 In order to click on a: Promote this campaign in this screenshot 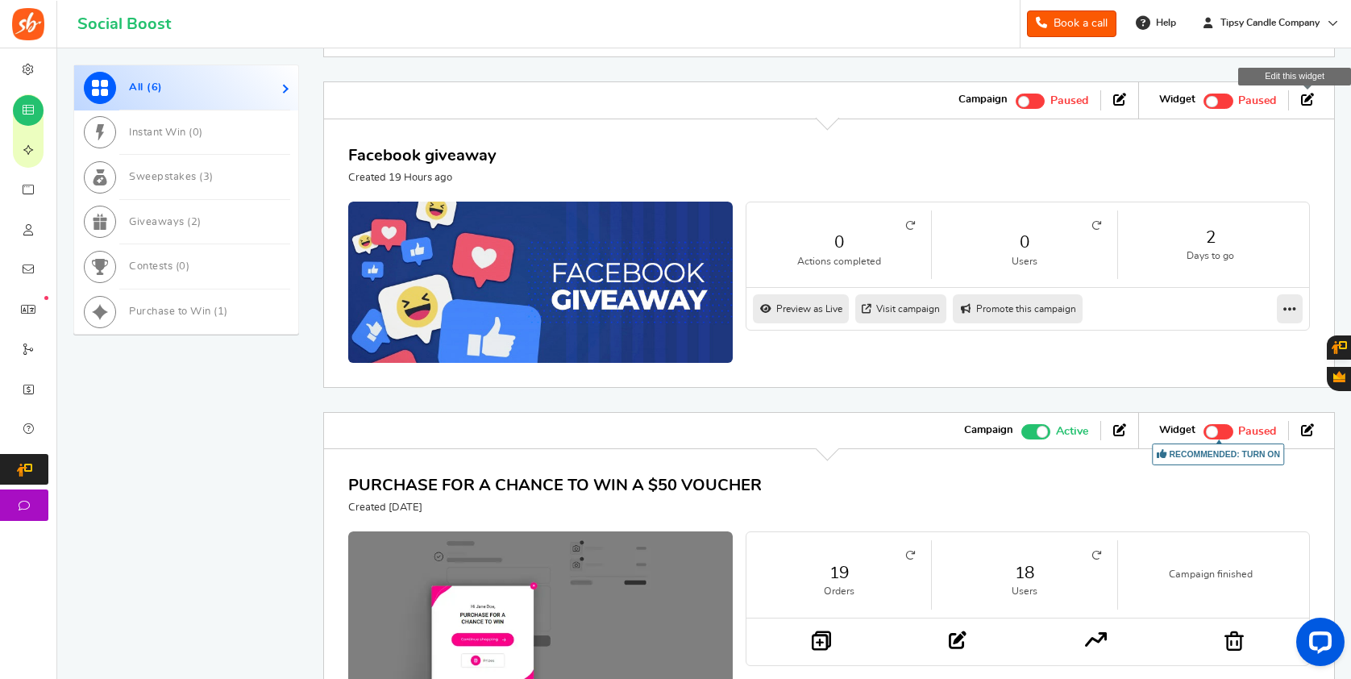, I will do `click(1018, 309)`.